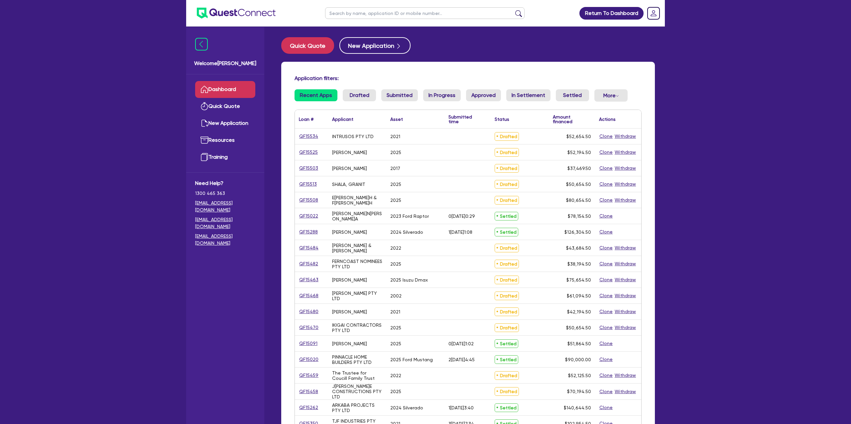 This screenshot has height=424, width=851. What do you see at coordinates (396, 296) in the screenshot?
I see `div: 2002` at bounding box center [396, 296].